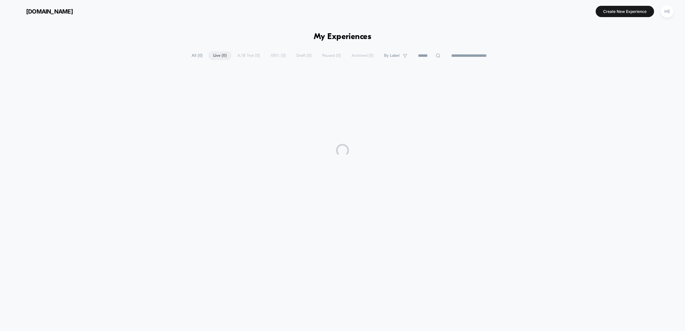  Describe the element at coordinates (197, 56) in the screenshot. I see `span: All ( 0 )` at that location.